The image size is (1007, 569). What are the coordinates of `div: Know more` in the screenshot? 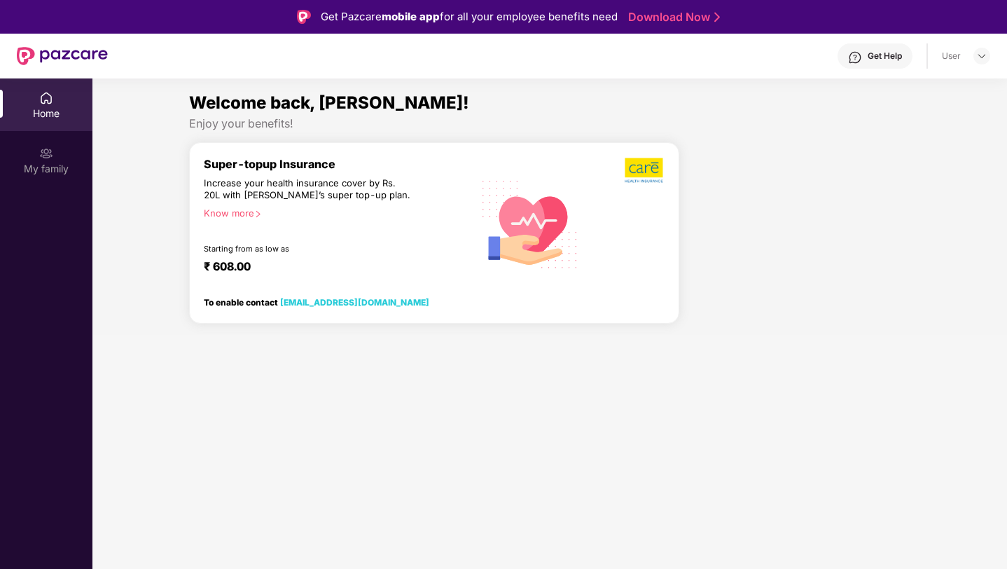 It's located at (334, 212).